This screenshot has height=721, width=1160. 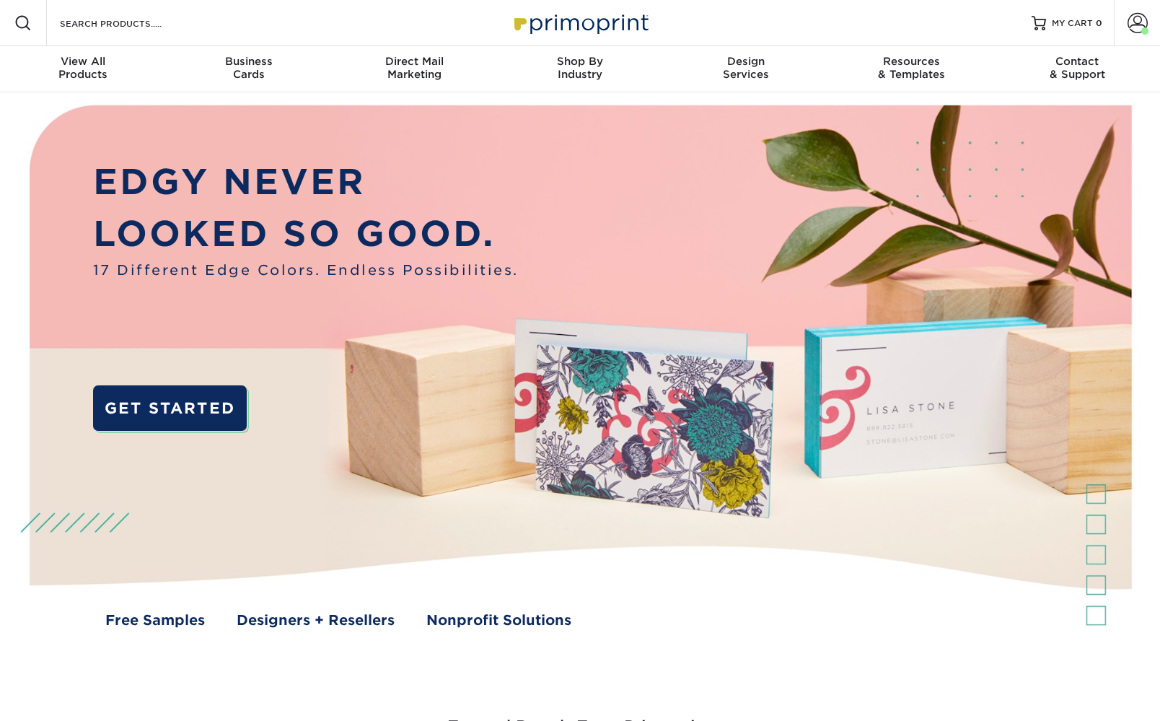 I want to click on span: Design, so click(x=746, y=61).